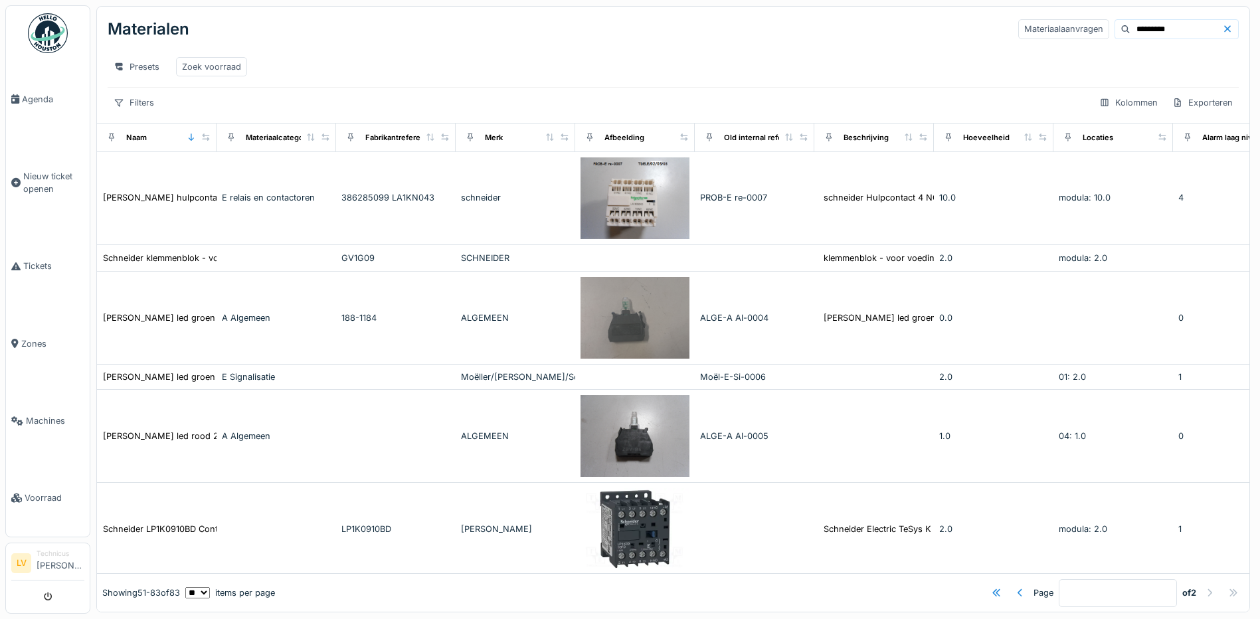 This screenshot has width=1260, height=619. I want to click on div: Materiaalaanvragen, so click(1063, 29).